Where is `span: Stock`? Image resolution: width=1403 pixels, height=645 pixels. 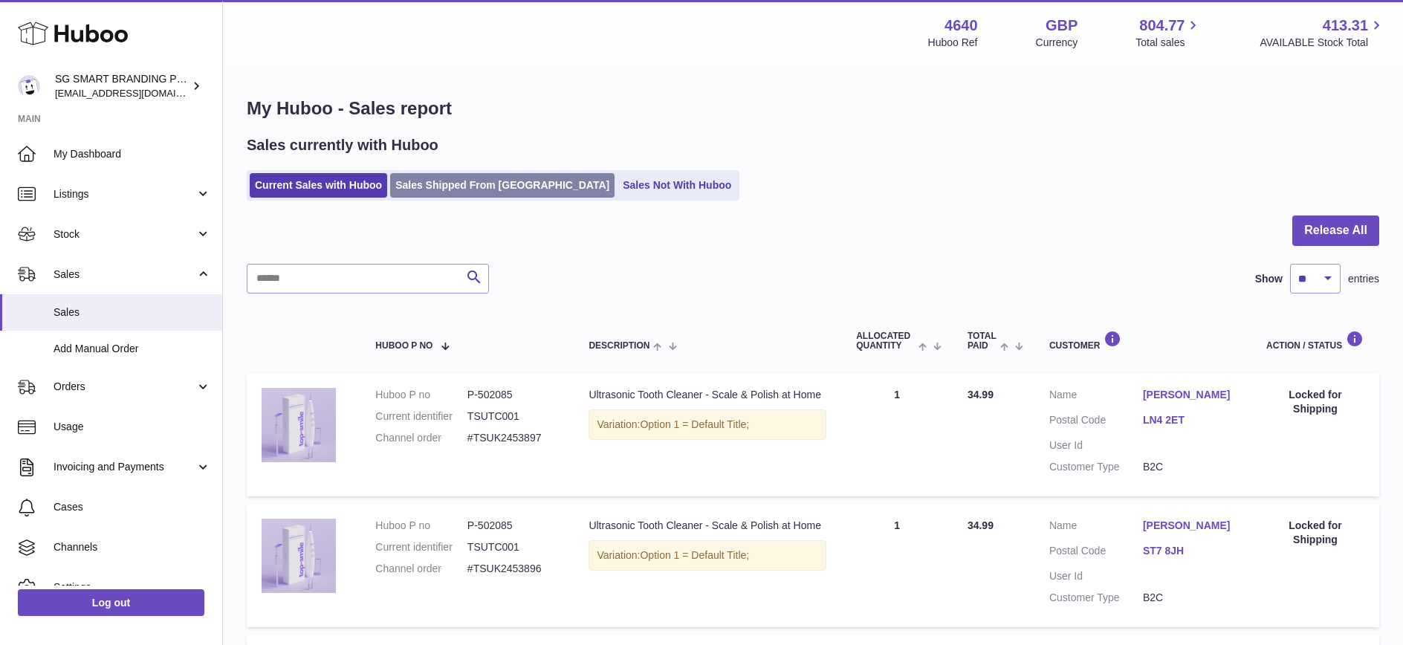 span: Stock is located at coordinates (124, 234).